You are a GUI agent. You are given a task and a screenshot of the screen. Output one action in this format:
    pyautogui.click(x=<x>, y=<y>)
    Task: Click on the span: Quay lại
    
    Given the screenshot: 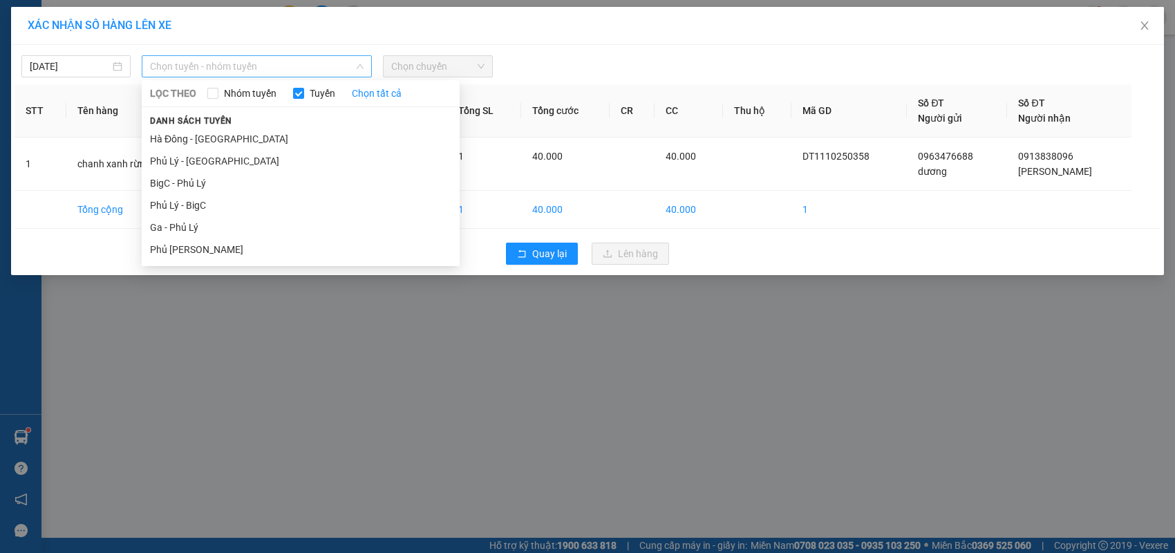 What is the action you would take?
    pyautogui.click(x=549, y=254)
    